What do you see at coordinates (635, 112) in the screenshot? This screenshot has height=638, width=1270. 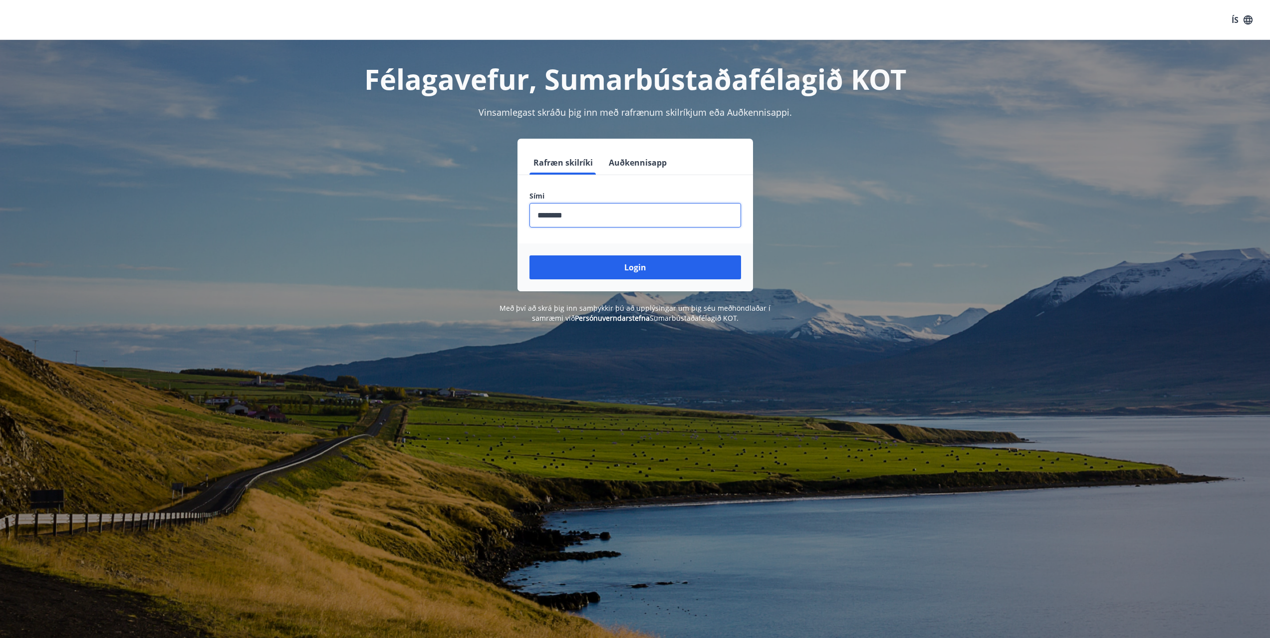 I see `span: Vinsamlegast skráðu þig inn með rafrænum skilríkjum eða Auðkennisappi.` at bounding box center [635, 112].